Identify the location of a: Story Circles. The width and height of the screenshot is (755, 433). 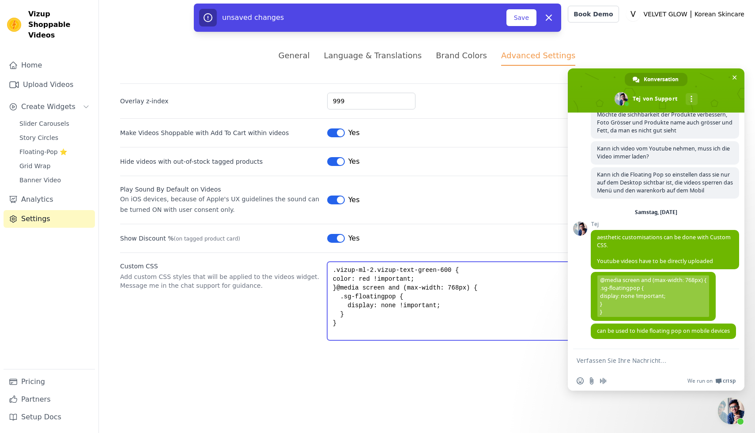
(54, 138).